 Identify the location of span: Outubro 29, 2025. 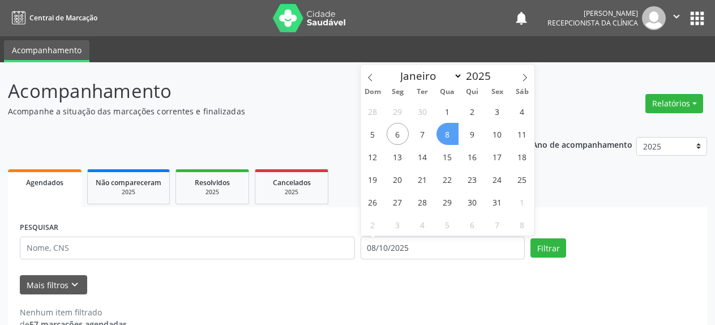
(447, 201).